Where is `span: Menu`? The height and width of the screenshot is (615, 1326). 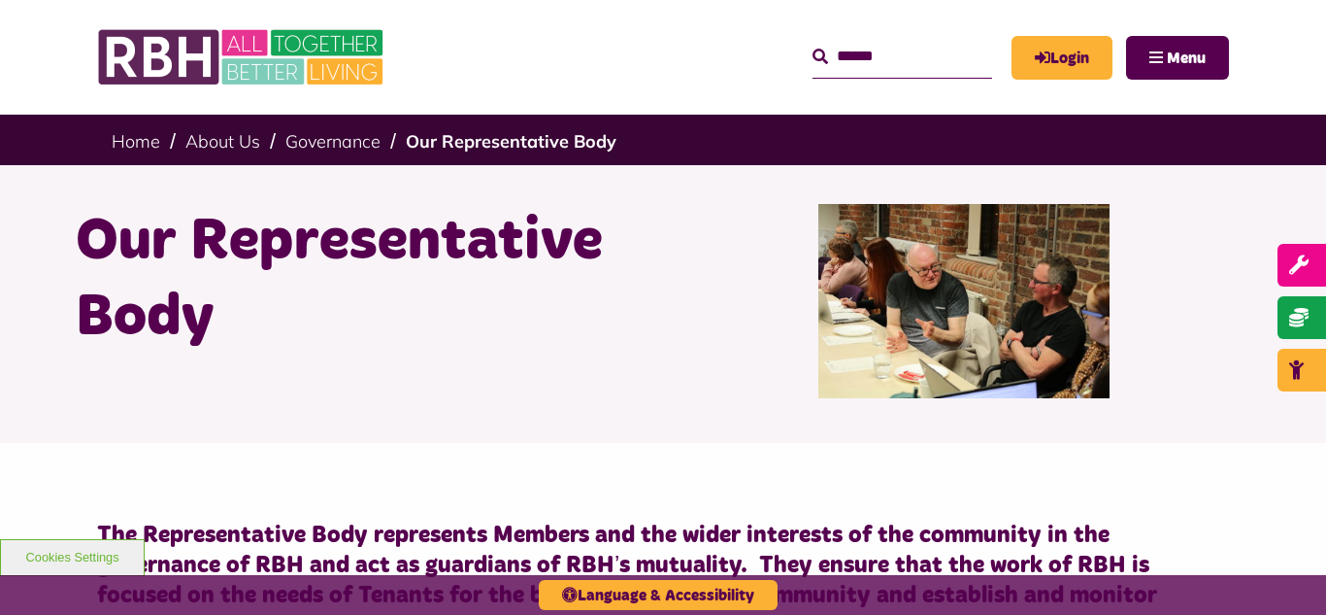 span: Menu is located at coordinates (1186, 58).